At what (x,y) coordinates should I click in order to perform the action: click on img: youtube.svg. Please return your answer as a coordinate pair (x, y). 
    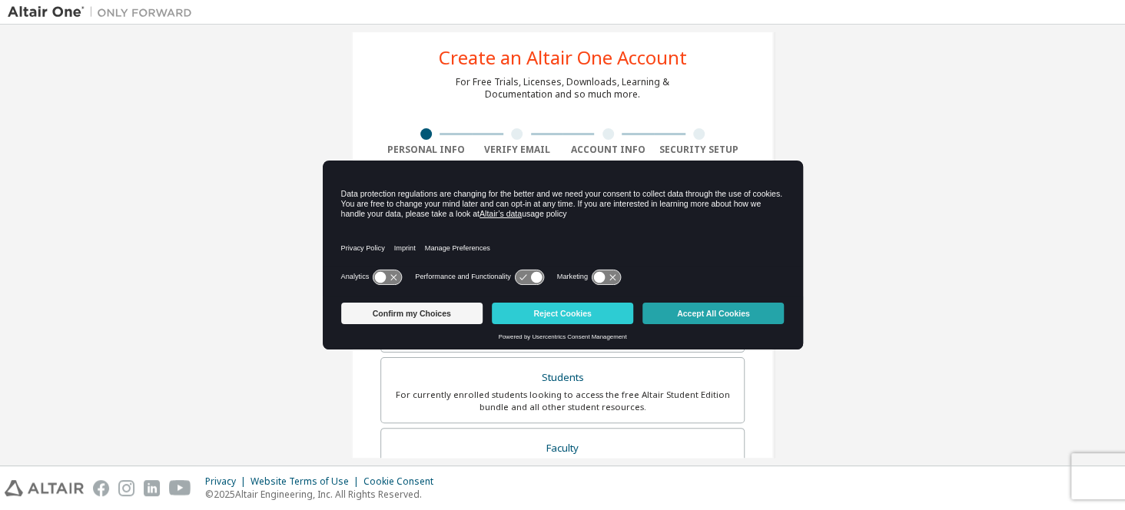
    Looking at the image, I should click on (180, 488).